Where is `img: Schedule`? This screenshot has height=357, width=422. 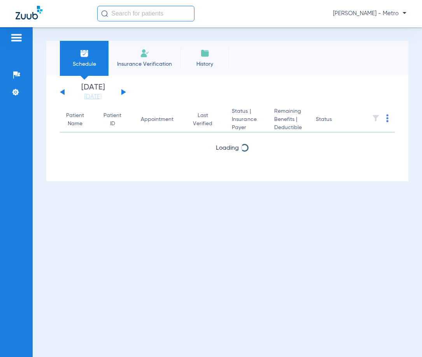 img: Schedule is located at coordinates (84, 53).